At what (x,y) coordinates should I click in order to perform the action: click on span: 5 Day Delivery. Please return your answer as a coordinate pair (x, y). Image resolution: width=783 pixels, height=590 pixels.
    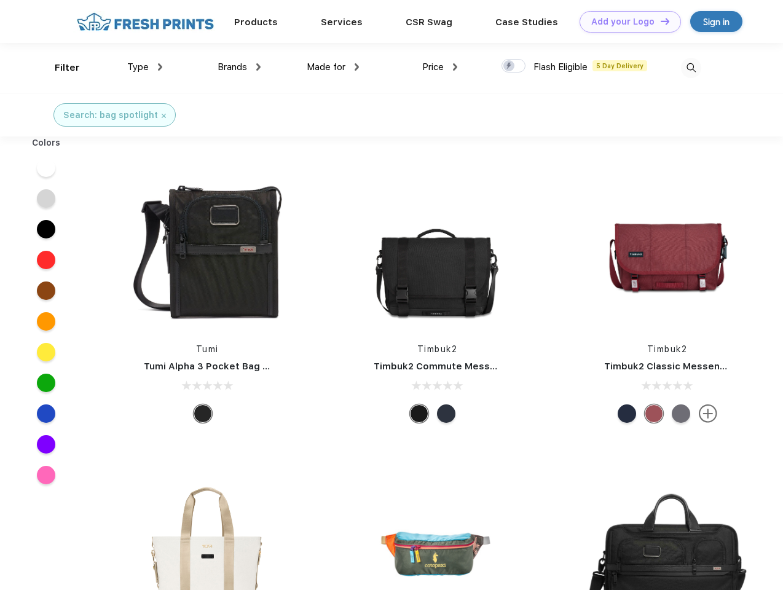
    Looking at the image, I should click on (619, 66).